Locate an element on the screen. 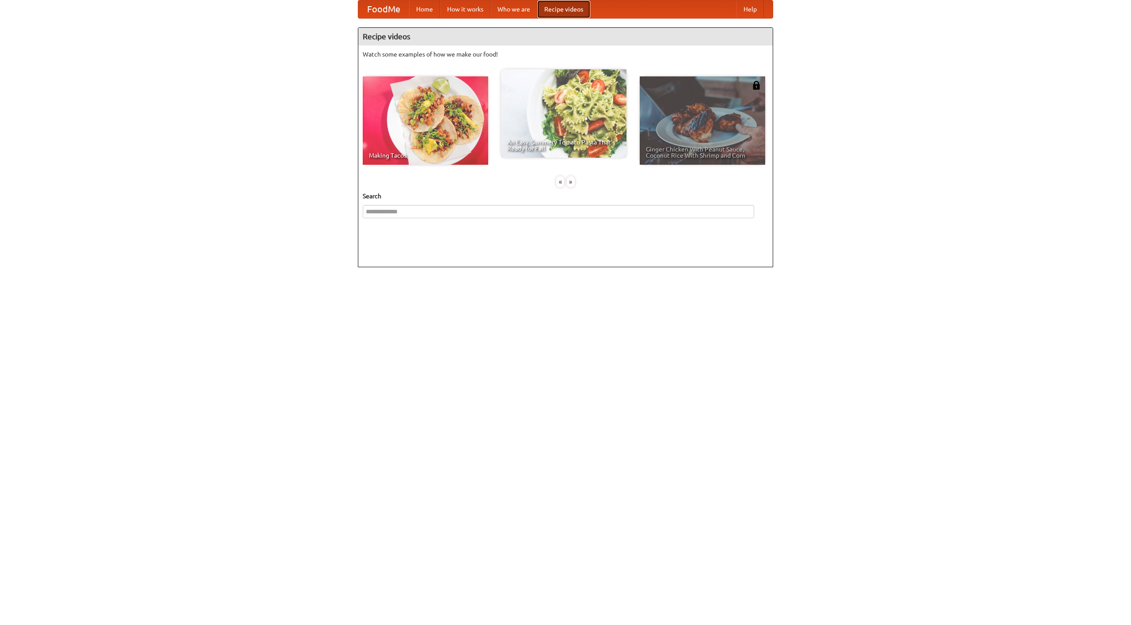 This screenshot has width=1131, height=625. a: Help is located at coordinates (750, 9).